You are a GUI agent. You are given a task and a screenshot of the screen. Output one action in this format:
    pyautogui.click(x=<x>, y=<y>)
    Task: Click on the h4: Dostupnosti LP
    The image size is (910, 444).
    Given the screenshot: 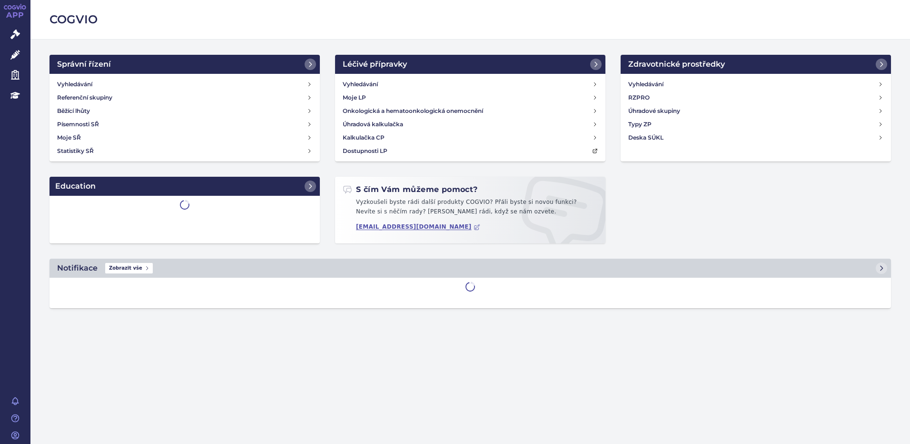 What is the action you would take?
    pyautogui.click(x=365, y=151)
    